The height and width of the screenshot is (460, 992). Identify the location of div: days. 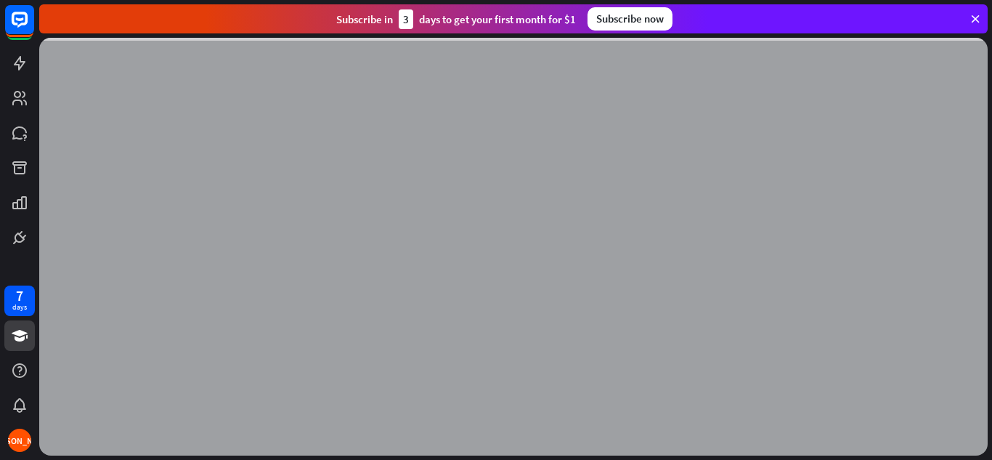
(20, 307).